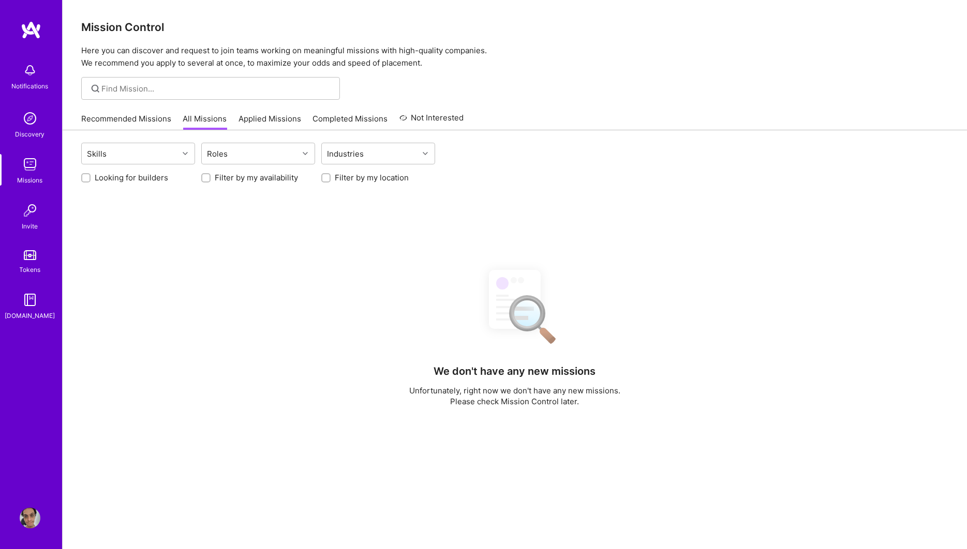 This screenshot has width=967, height=549. What do you see at coordinates (30, 226) in the screenshot?
I see `div: Invite` at bounding box center [30, 226].